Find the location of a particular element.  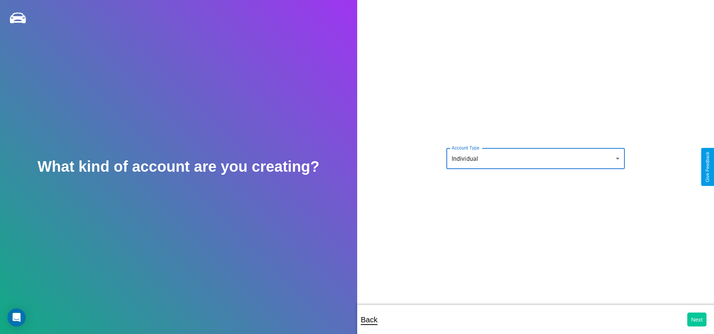

div: Individual is located at coordinates (536, 159).